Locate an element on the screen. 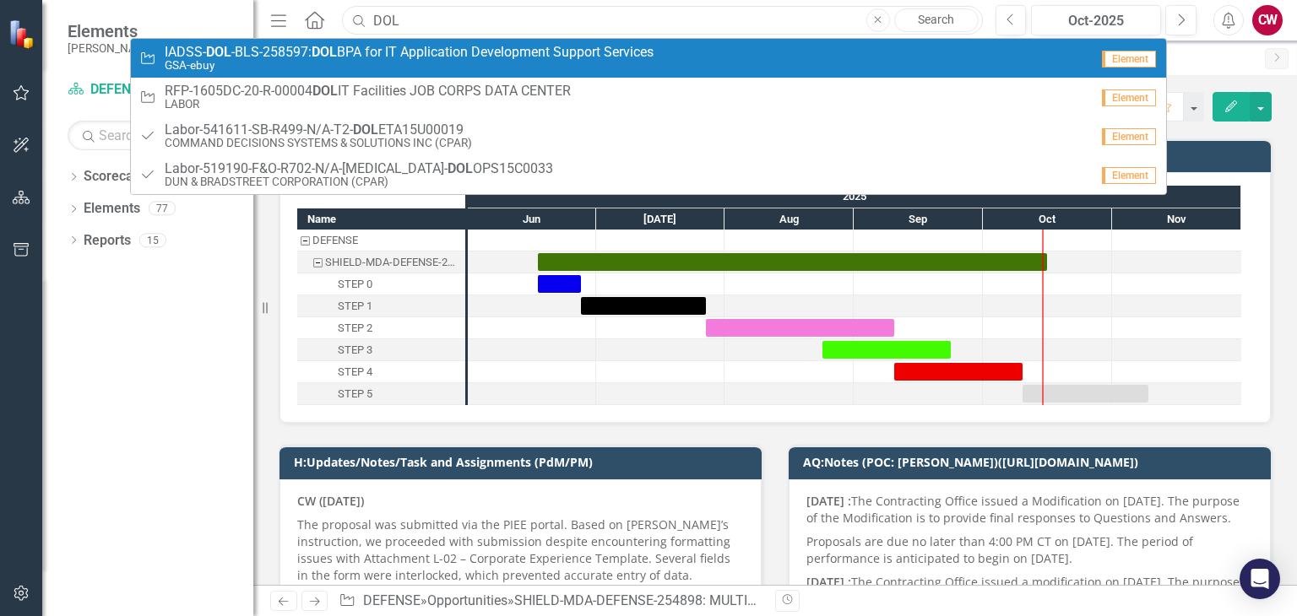 The height and width of the screenshot is (616, 1297). a: Opportunities is located at coordinates (467, 600).